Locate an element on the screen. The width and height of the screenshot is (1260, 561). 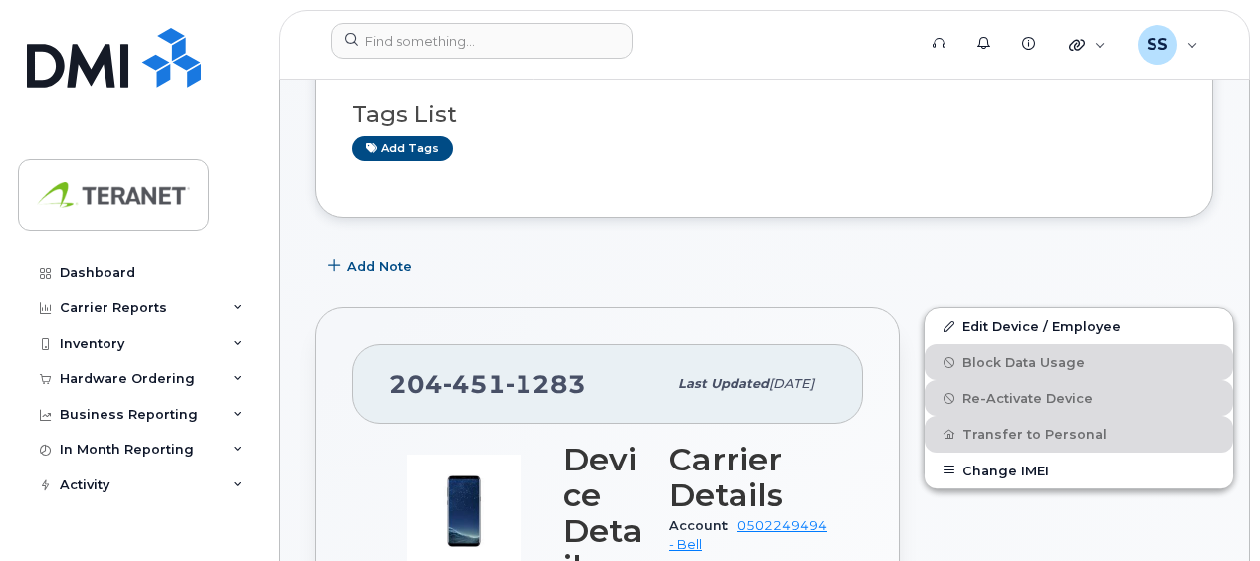
div: Shruthi Suresh is located at coordinates (1167, 45).